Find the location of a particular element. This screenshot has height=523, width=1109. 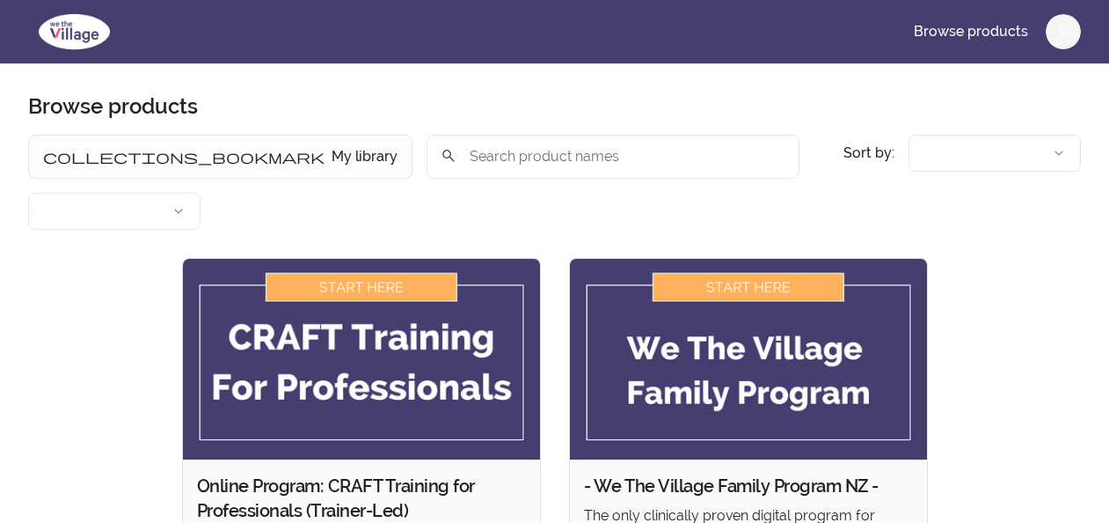

button: B is located at coordinates (1064, 32).